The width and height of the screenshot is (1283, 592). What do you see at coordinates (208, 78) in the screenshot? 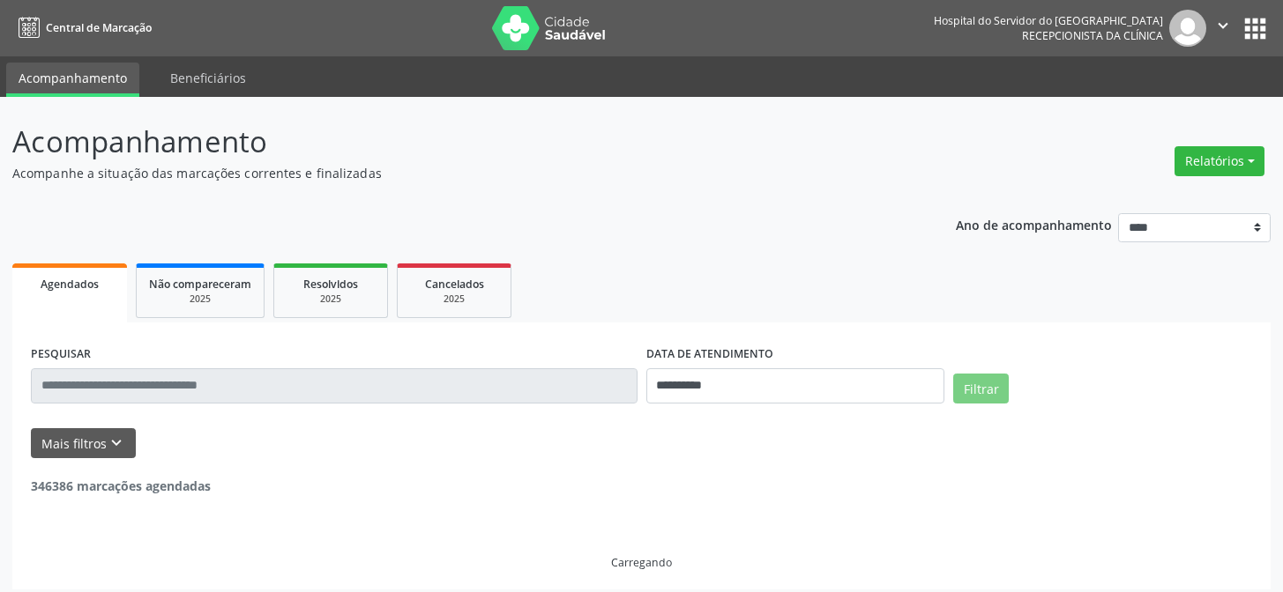
I see `a: Beneficiários` at bounding box center [208, 78].